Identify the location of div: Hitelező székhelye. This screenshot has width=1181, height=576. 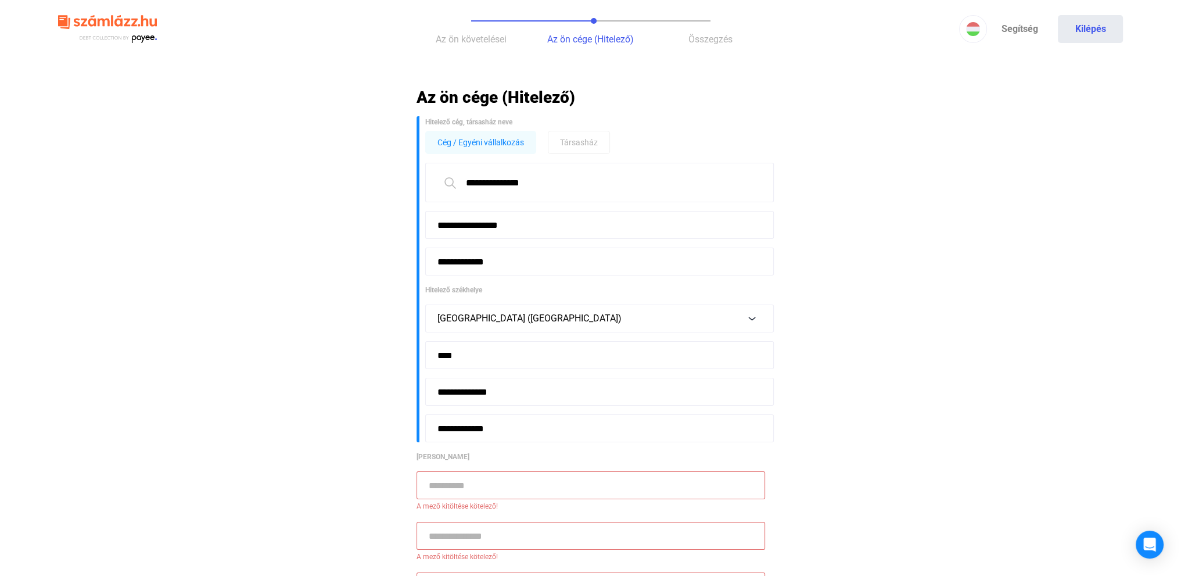
(595, 290).